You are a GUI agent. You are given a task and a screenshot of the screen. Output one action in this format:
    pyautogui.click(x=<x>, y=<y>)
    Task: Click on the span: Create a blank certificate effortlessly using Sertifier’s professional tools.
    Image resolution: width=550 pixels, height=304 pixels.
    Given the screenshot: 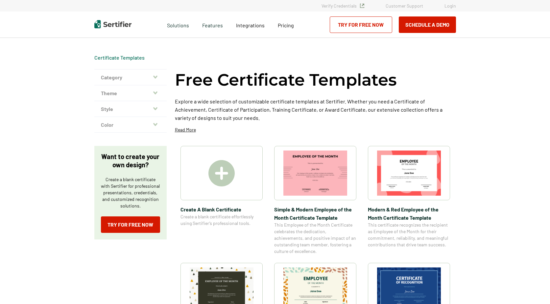 What is the action you would take?
    pyautogui.click(x=222, y=220)
    